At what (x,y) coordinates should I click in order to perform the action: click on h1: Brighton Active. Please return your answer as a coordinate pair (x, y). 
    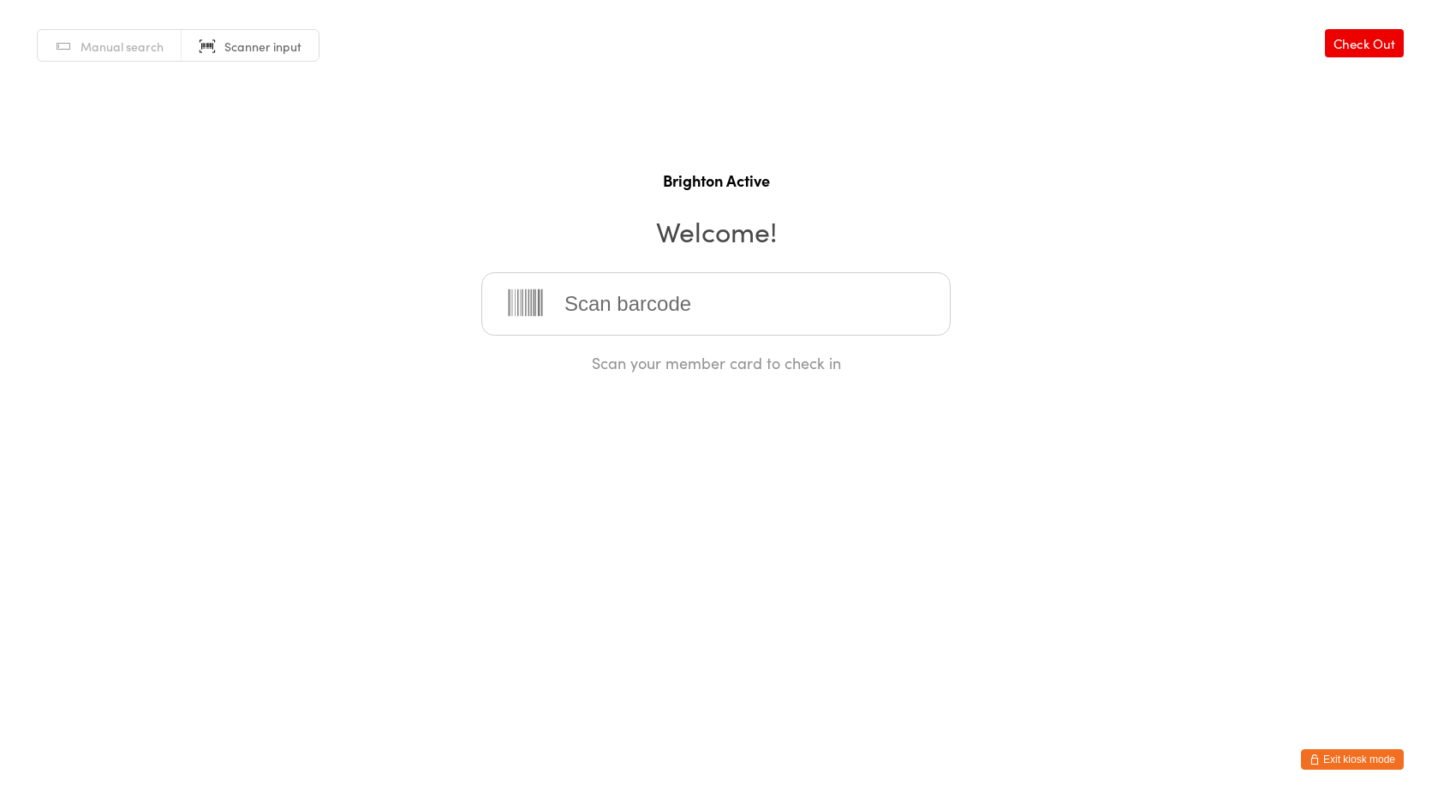
    Looking at the image, I should click on (716, 180).